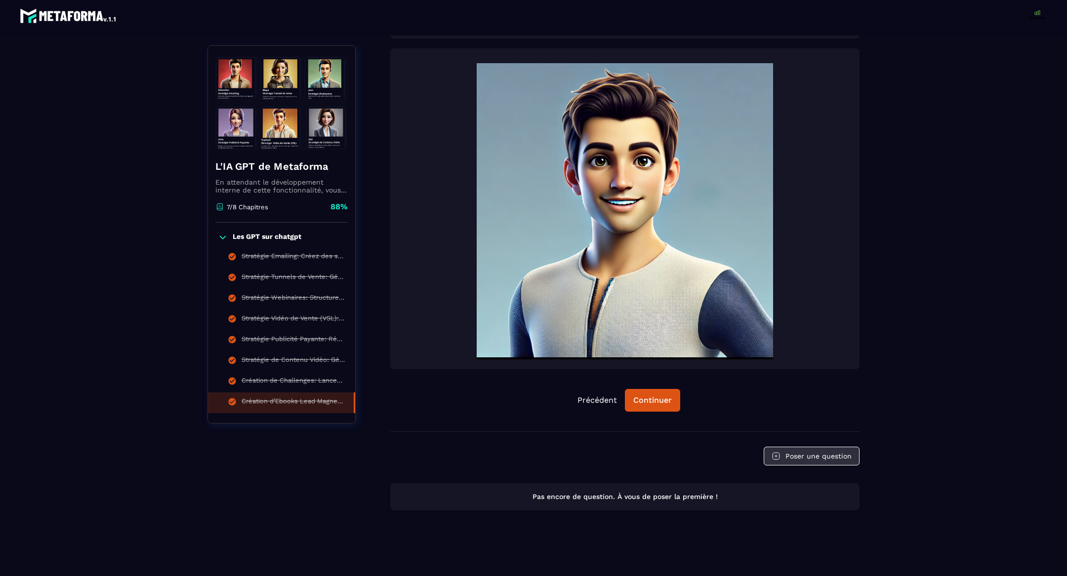  What do you see at coordinates (339, 207) in the screenshot?
I see `p: 88%` at bounding box center [339, 207].